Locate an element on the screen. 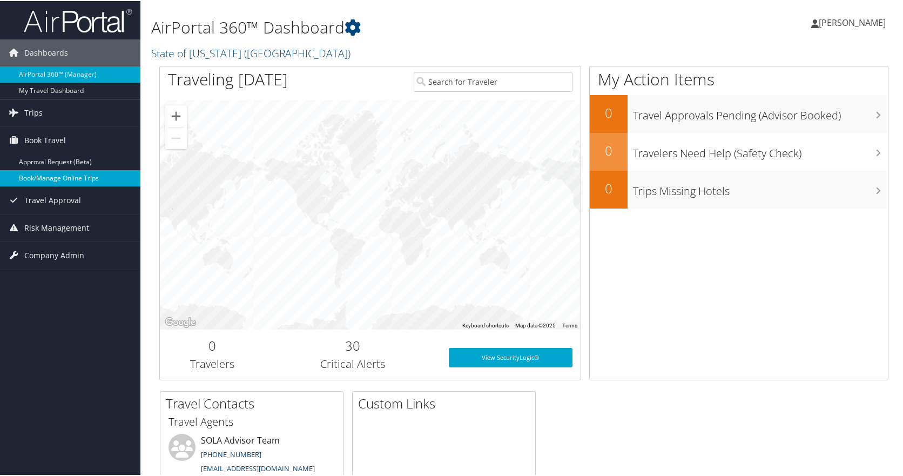  h2: 30 is located at coordinates (353, 345).